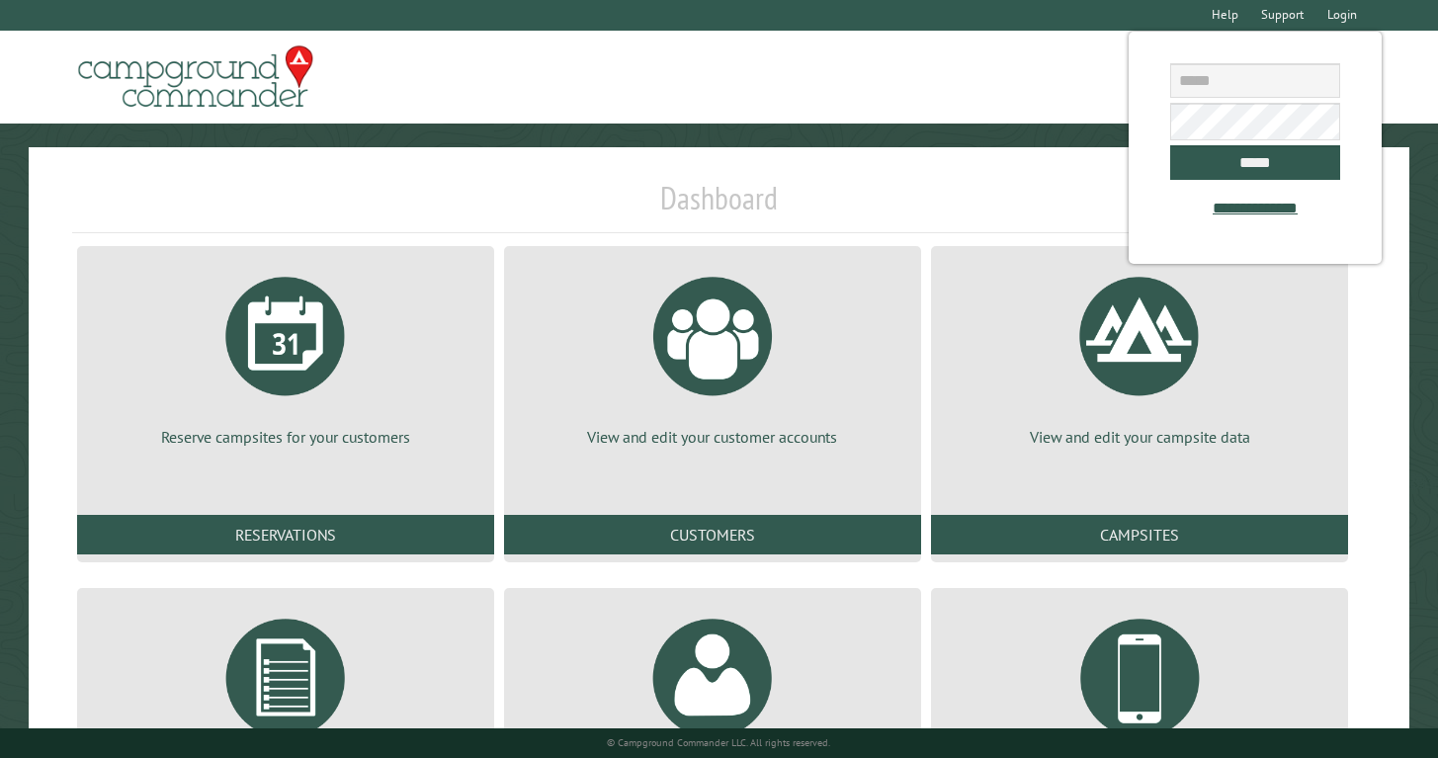 The width and height of the screenshot is (1438, 758). What do you see at coordinates (1140, 437) in the screenshot?
I see `p: View and edit your campsite data` at bounding box center [1140, 437].